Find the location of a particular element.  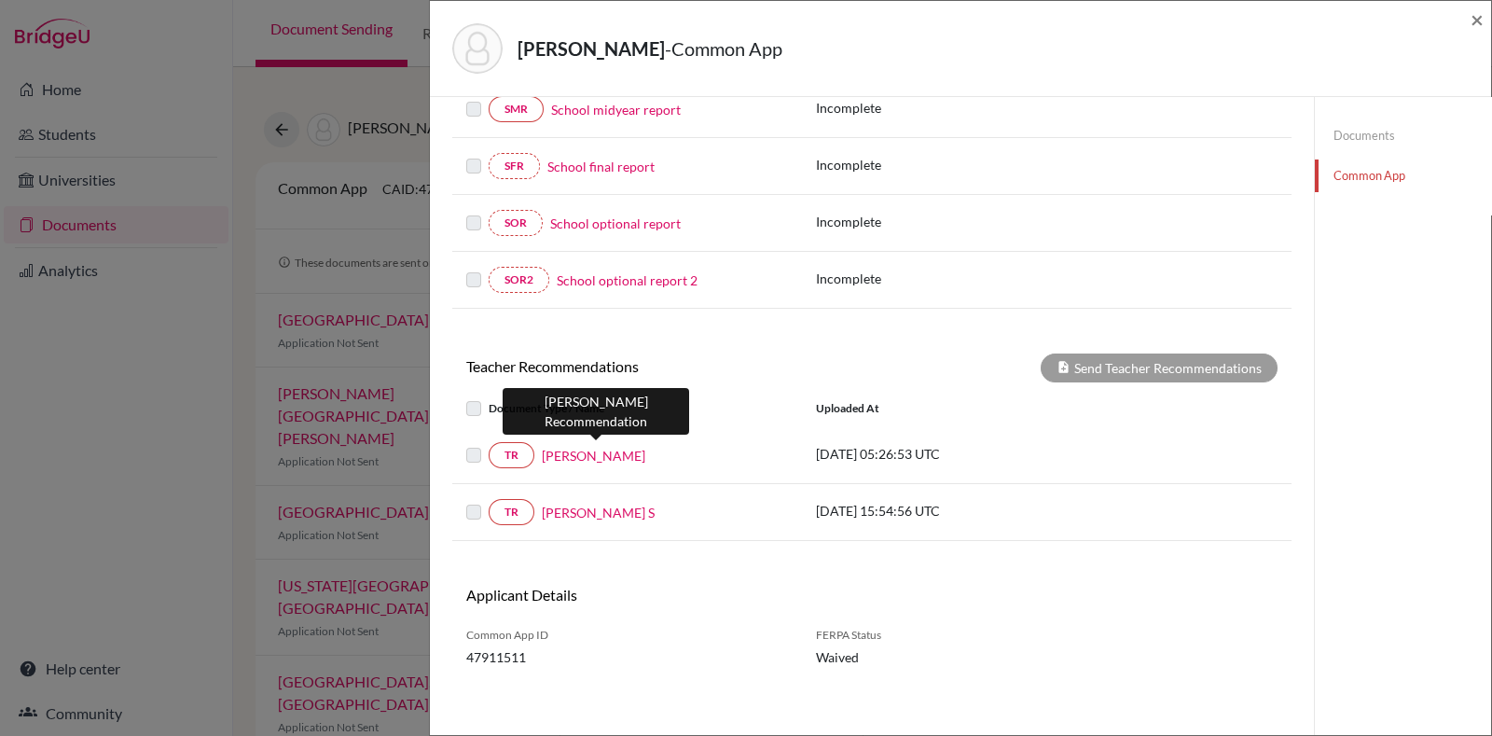

a: SFR is located at coordinates (514, 166).